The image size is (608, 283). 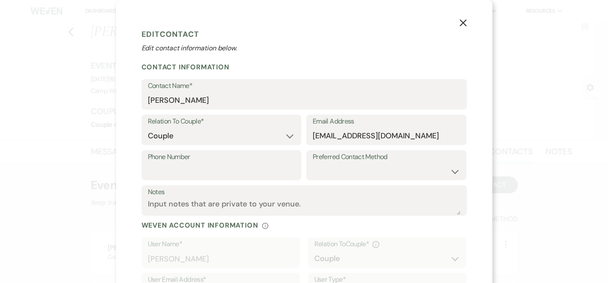 What do you see at coordinates (304, 67) in the screenshot?
I see `h2: Contact Information` at bounding box center [304, 67].